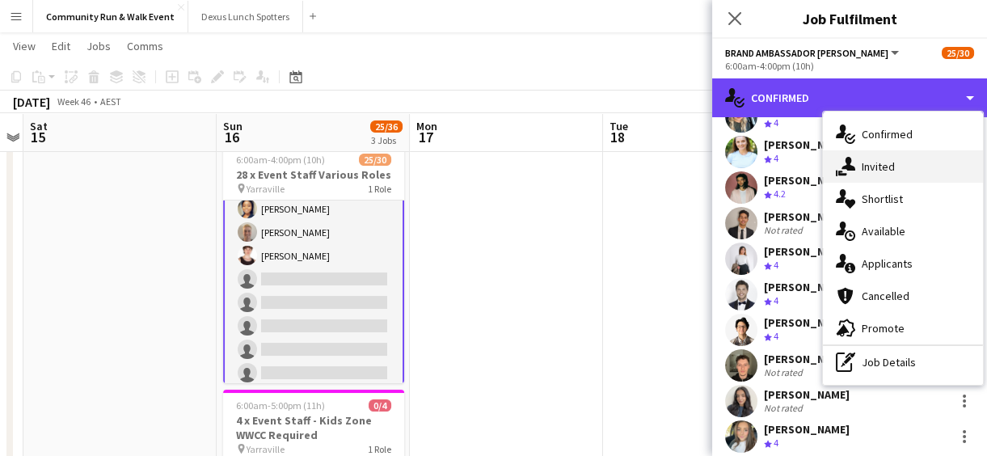 The height and width of the screenshot is (456, 987). Describe the element at coordinates (878, 166) in the screenshot. I see `span: Invited` at that location.